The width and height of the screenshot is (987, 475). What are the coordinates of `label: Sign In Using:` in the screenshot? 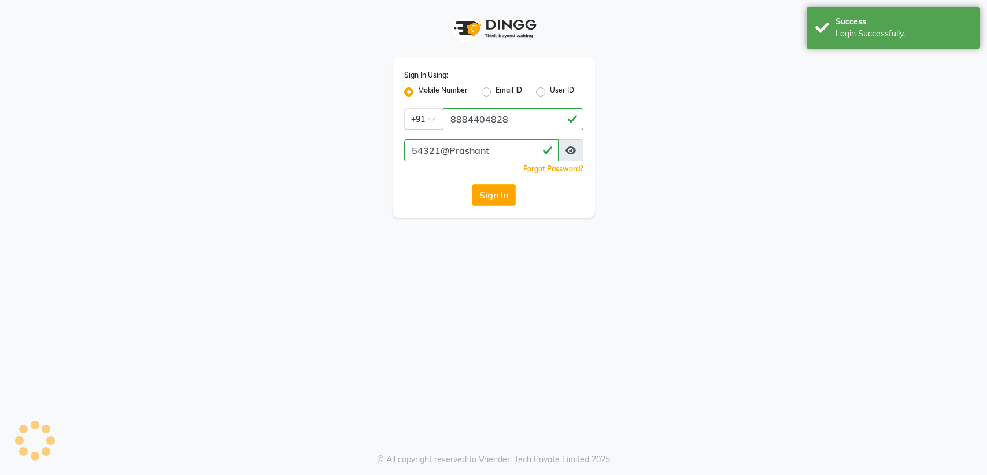 It's located at (426, 75).